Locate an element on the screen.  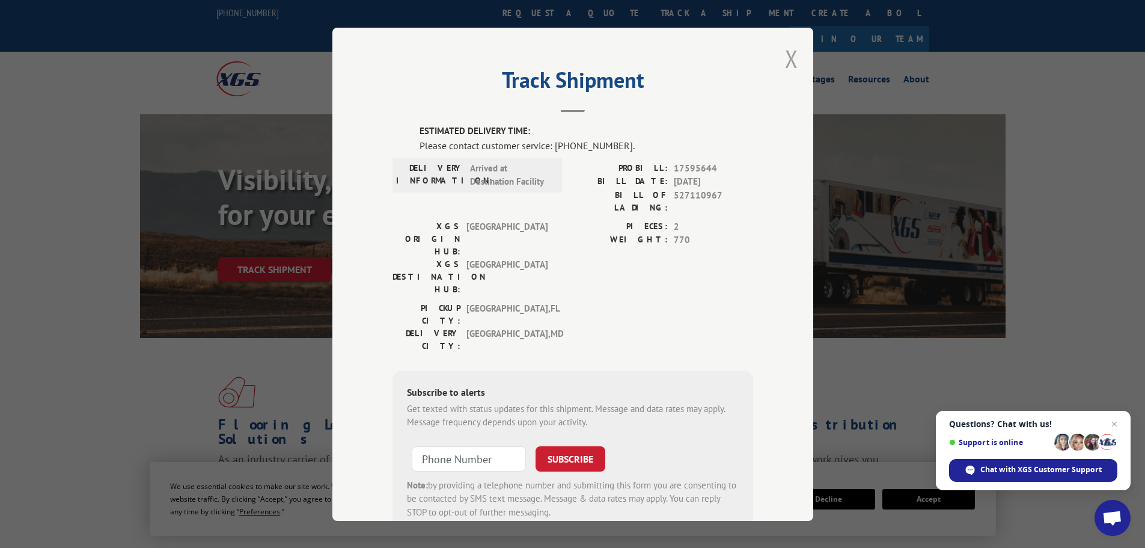
span: Support is online is located at coordinates (1000, 442).